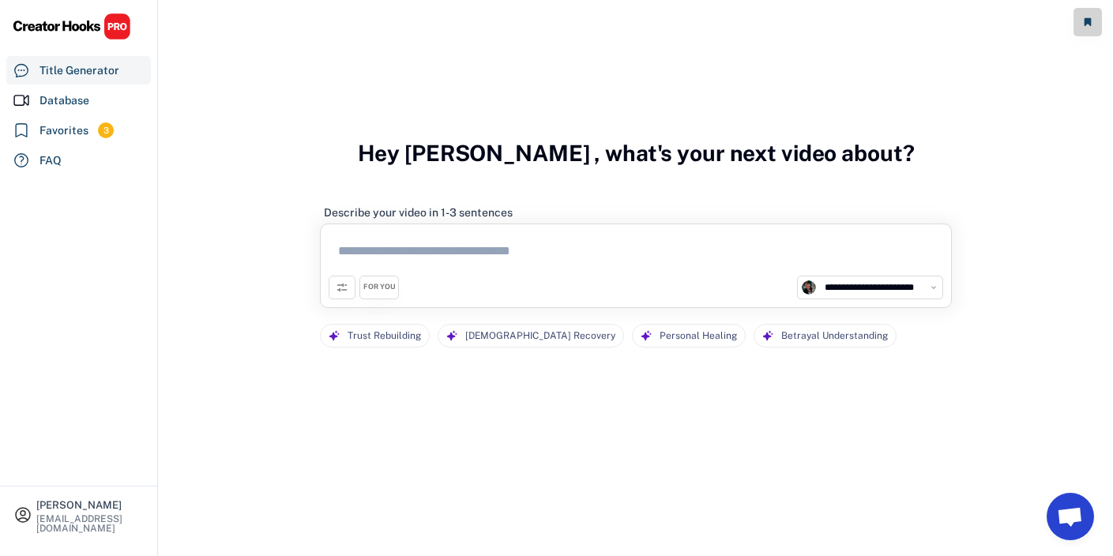 Image resolution: width=1113 pixels, height=556 pixels. Describe the element at coordinates (64, 130) in the screenshot. I see `div: Favorites` at that location.